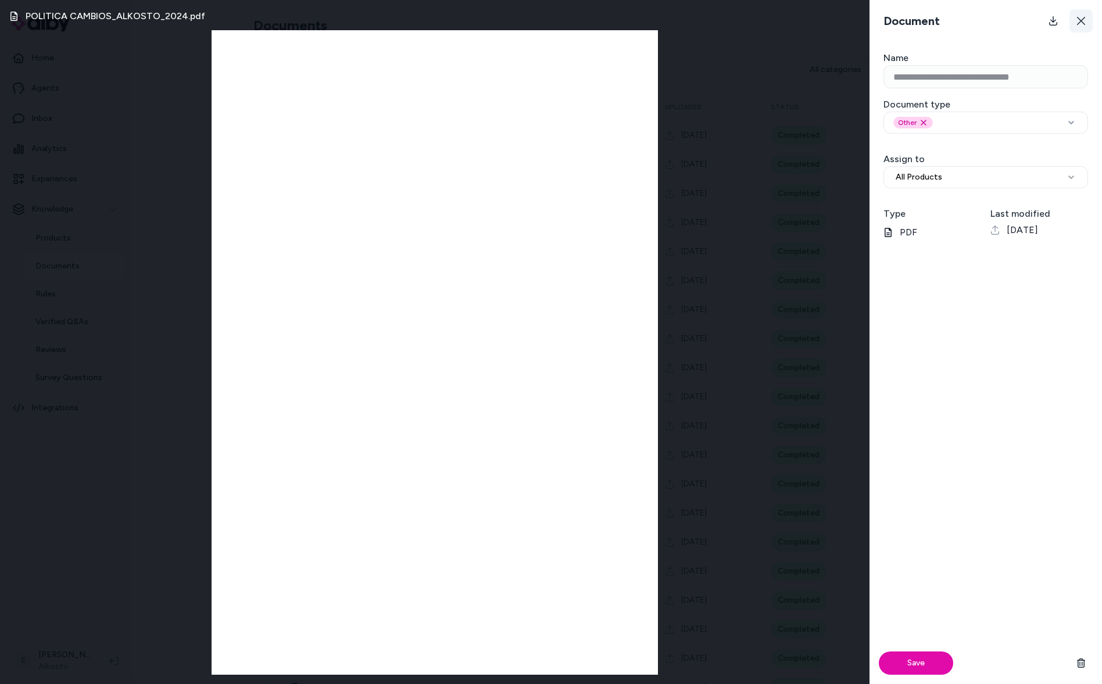 This screenshot has width=1102, height=684. Describe the element at coordinates (986, 123) in the screenshot. I see `button: OtherRemove other option` at that location.